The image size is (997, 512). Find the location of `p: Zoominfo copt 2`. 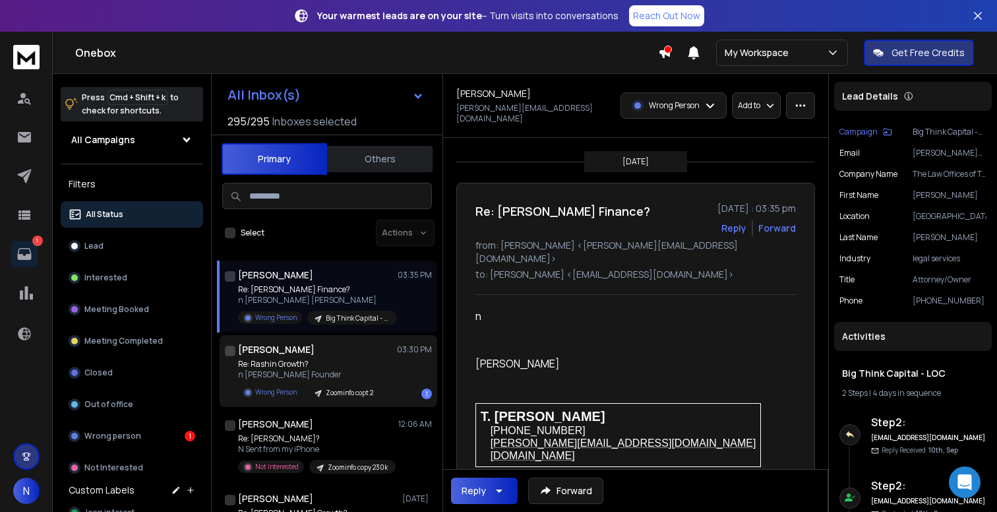

p: Zoominfo copt 2 is located at coordinates (349, 392).